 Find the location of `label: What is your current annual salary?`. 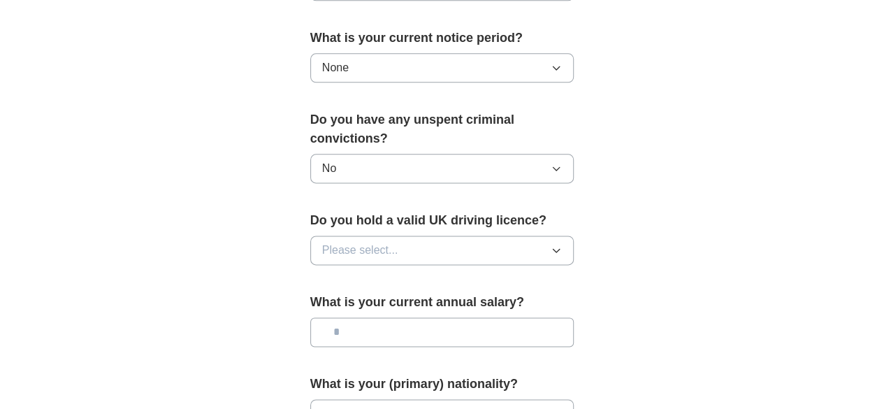

label: What is your current annual salary? is located at coordinates (442, 302).